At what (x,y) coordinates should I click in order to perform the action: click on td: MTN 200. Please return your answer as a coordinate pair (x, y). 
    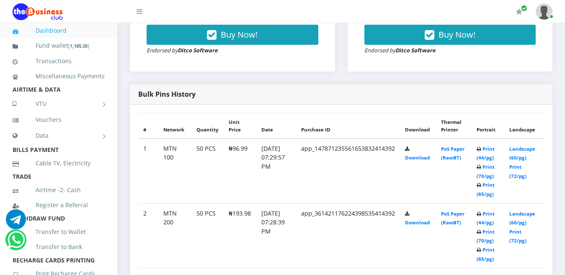
    Looking at the image, I should click on (175, 236).